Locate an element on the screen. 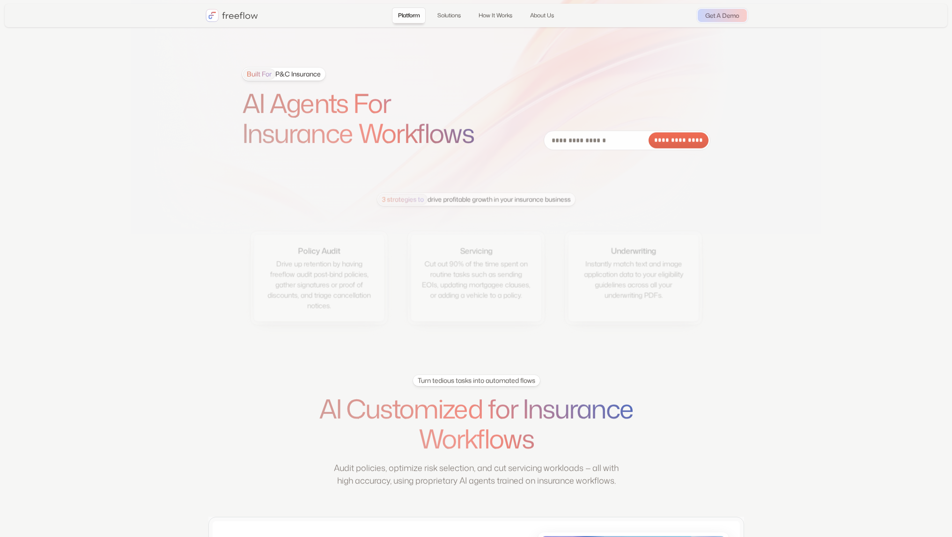  h1: AI Agents For Insurance Workflows is located at coordinates (371, 118).